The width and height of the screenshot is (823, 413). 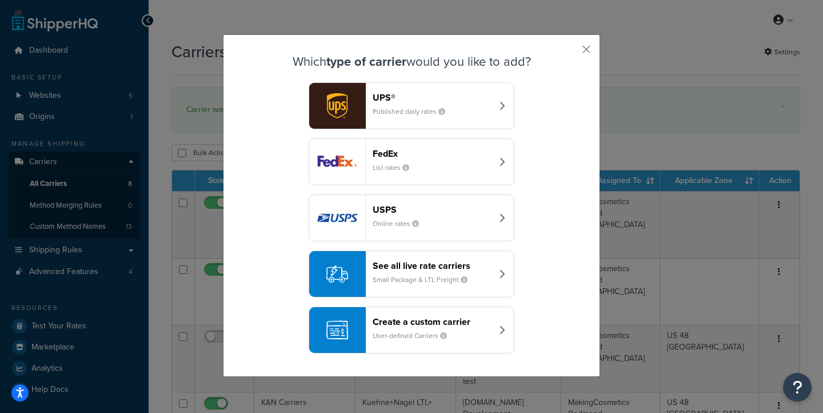 I want to click on button: fedEx logoFedExList rates, so click(x=411, y=162).